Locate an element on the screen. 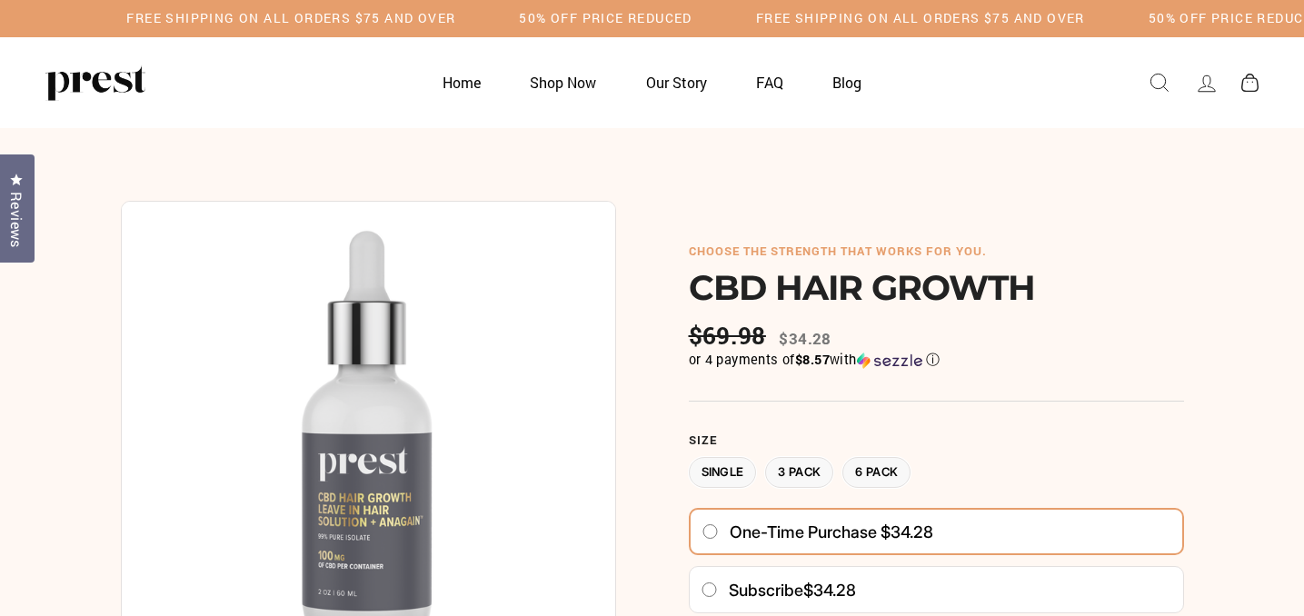 This screenshot has width=1304, height=616. span: $69.98 is located at coordinates (730, 335).